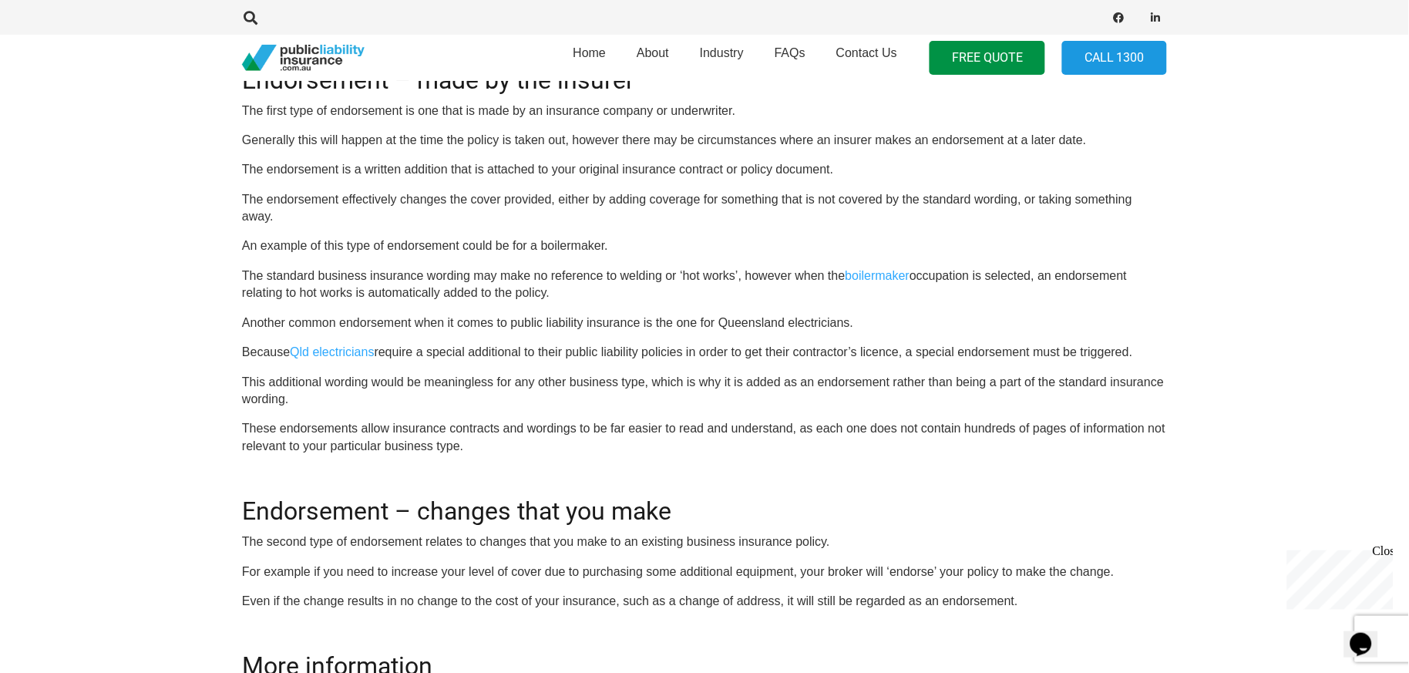 Image resolution: width=1409 pixels, height=673 pixels. I want to click on p: The endorsement is a written addition that is attached to your original insurance contract or pol..., so click(704, 170).